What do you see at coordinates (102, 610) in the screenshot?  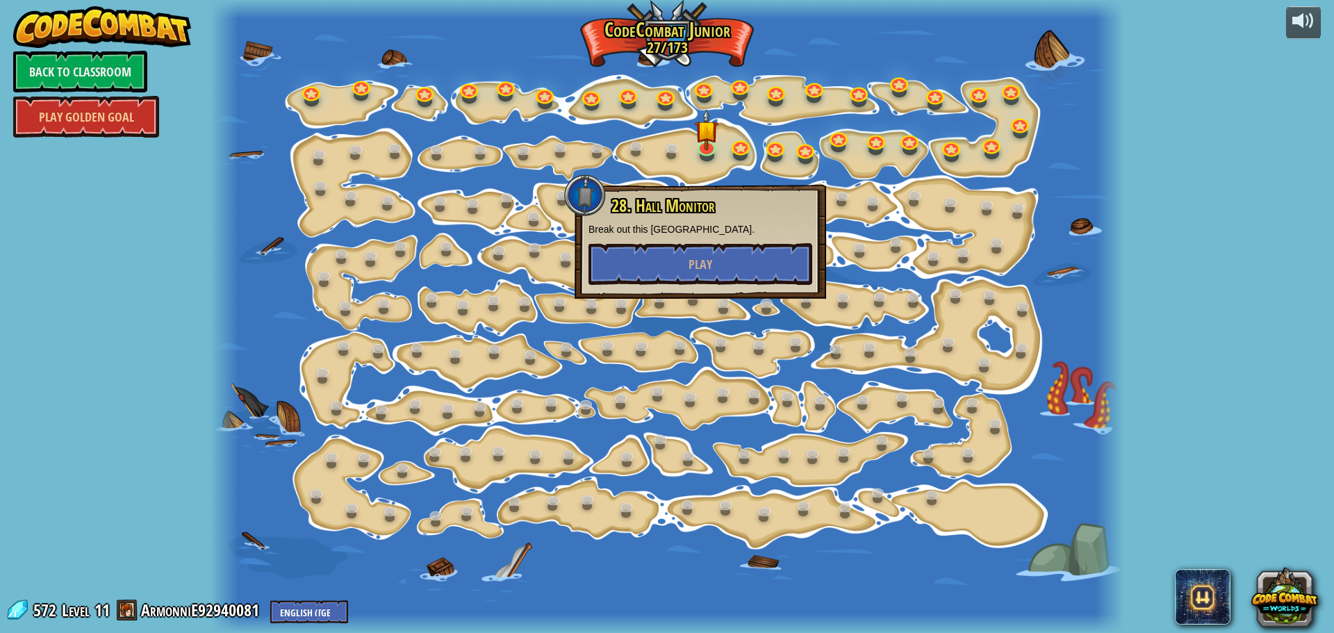 I see `span: 11` at bounding box center [102, 610].